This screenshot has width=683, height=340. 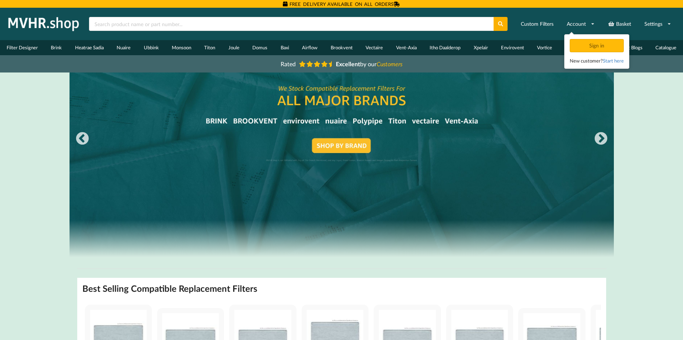 What do you see at coordinates (666, 47) in the screenshot?
I see `a: Catalogue` at bounding box center [666, 47].